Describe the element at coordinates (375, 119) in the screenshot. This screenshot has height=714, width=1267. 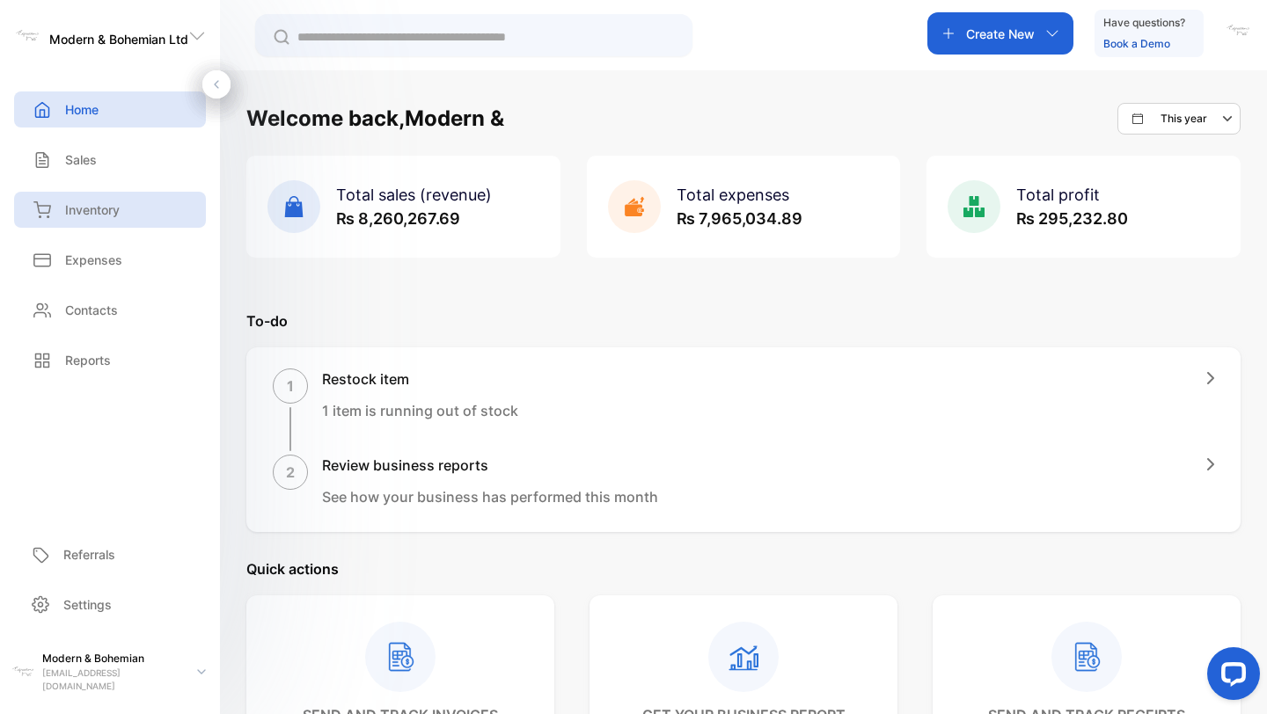
I see `h1: Welcome back, Modern &` at that location.